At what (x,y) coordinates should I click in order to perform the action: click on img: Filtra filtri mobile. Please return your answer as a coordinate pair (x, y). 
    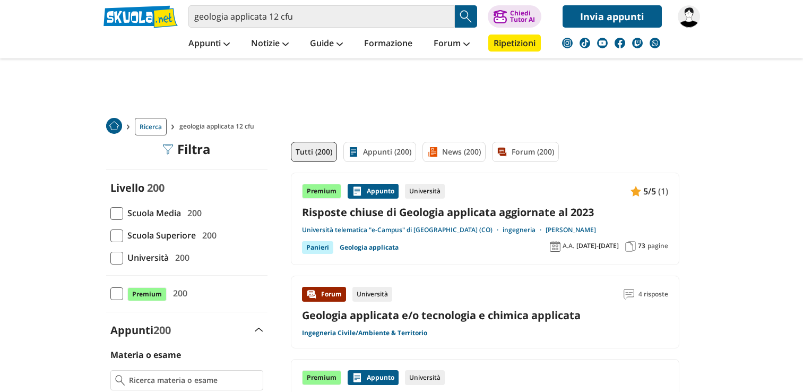
    Looking at the image, I should click on (168, 149).